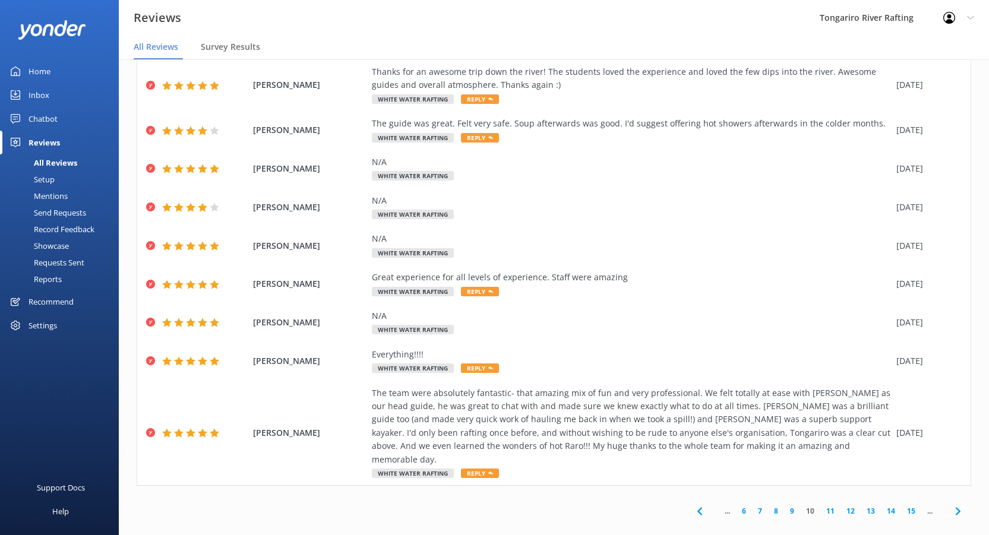 The height and width of the screenshot is (535, 989). I want to click on a: Mentions, so click(63, 196).